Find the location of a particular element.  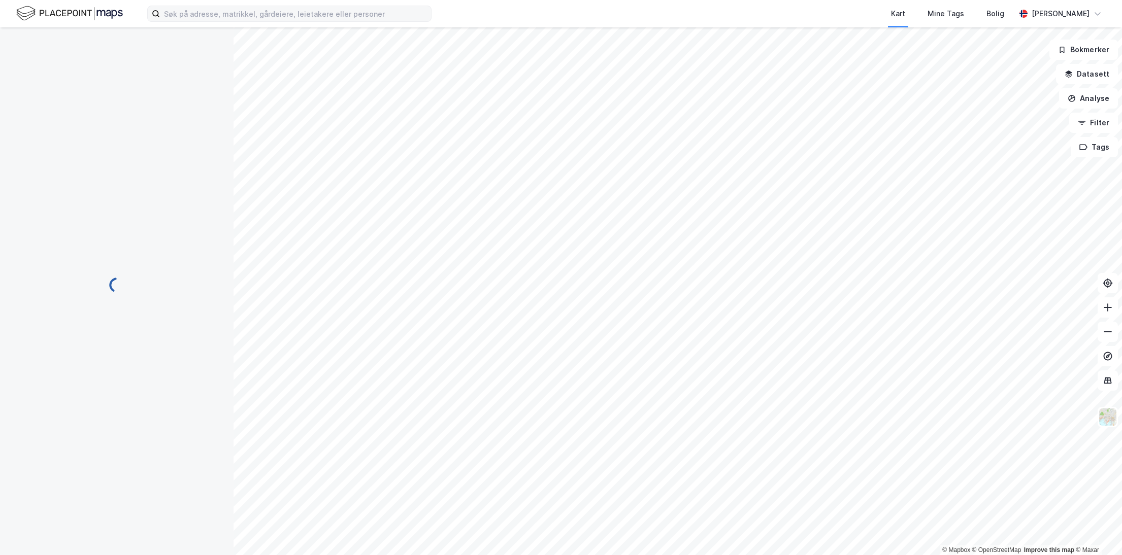

img: logo.f888ab2527a4732fd821a326f86c7f29.svg is located at coordinates (70, 13).